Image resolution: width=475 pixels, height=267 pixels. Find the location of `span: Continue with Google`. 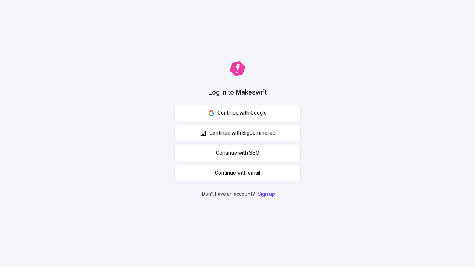

span: Continue with Google is located at coordinates (242, 113).